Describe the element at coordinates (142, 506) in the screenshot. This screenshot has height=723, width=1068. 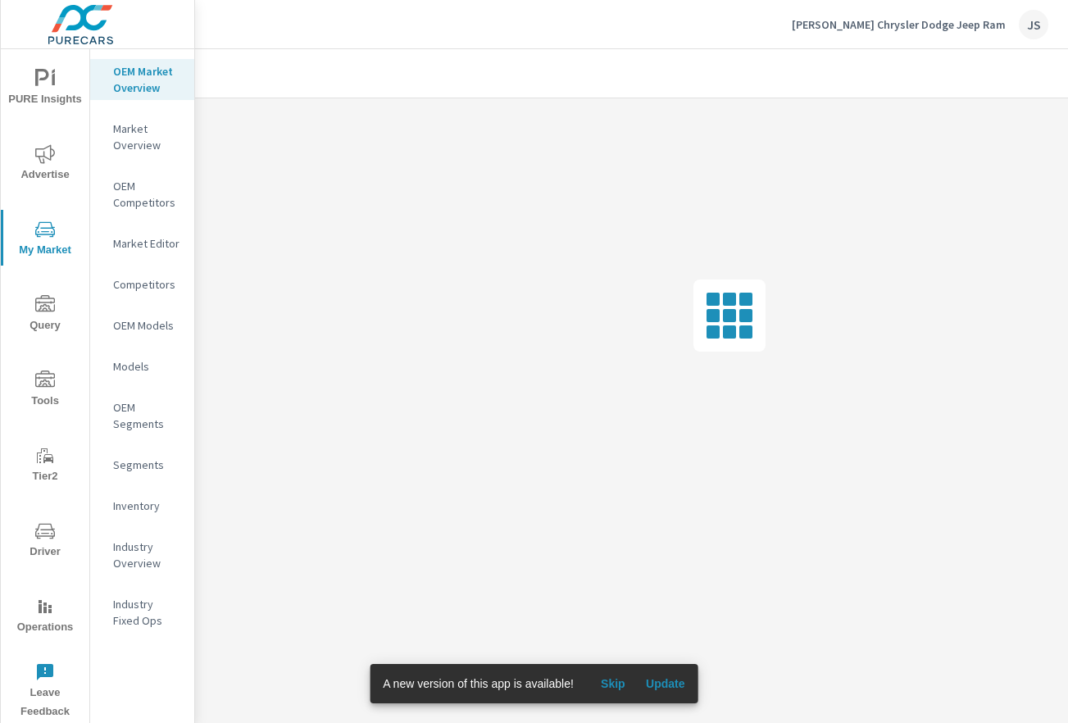
I see `div: Inventory` at that location.